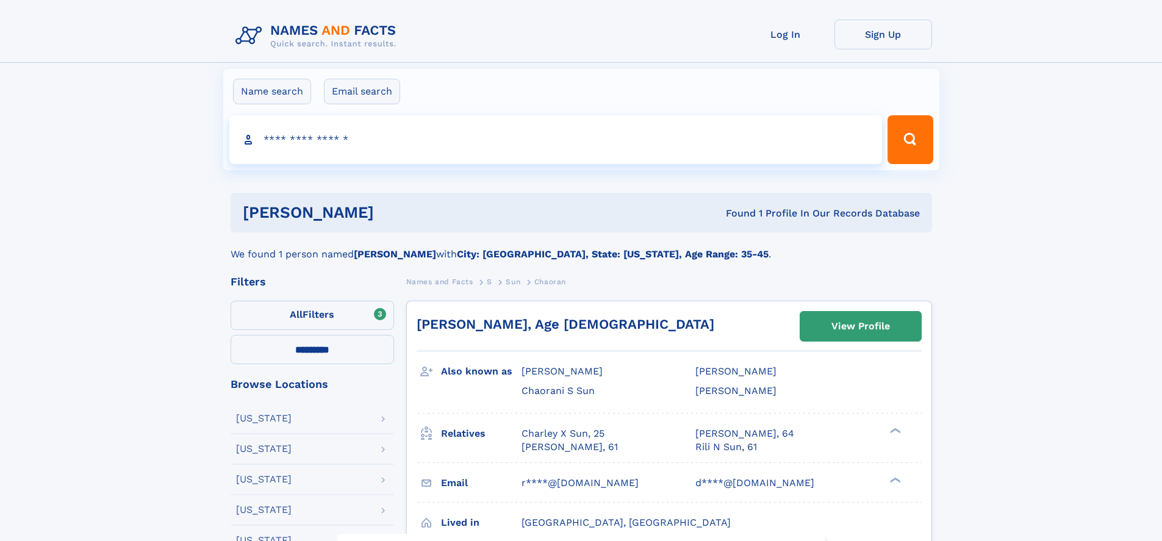 Image resolution: width=1162 pixels, height=541 pixels. Describe the element at coordinates (362, 92) in the screenshot. I see `label: Email search` at that location.